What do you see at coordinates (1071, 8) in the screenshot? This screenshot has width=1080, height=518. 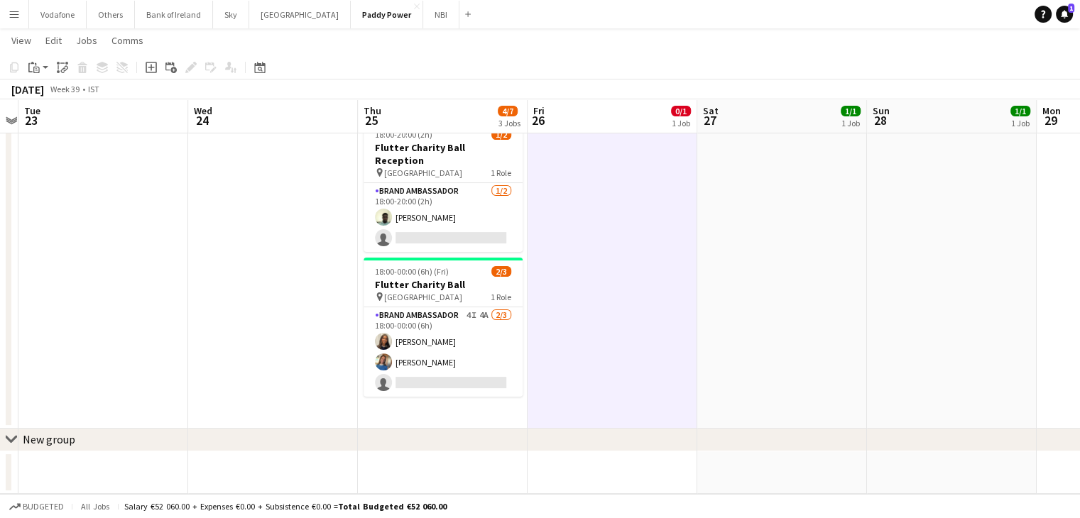 I see `span: 1` at bounding box center [1071, 8].